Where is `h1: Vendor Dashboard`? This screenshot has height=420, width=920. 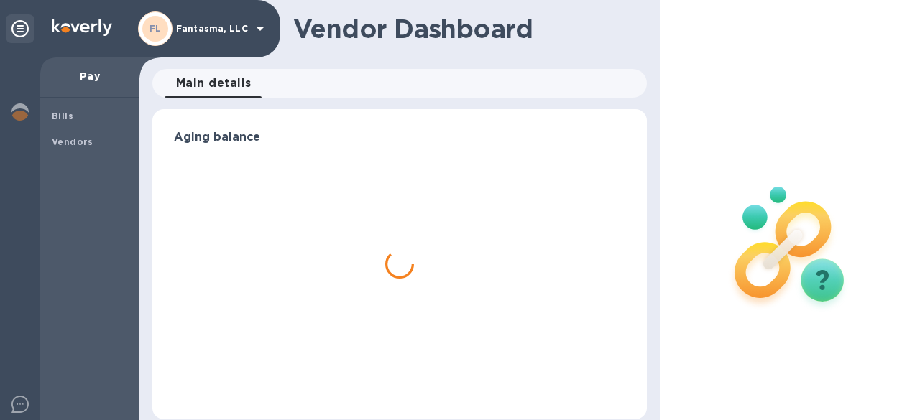
h1: Vendor Dashboard is located at coordinates (465, 29).